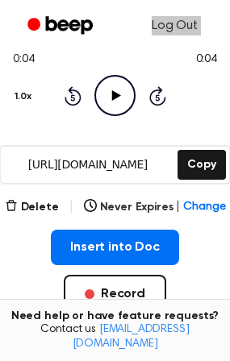  I want to click on button: Never Expires|Change, so click(155, 207).